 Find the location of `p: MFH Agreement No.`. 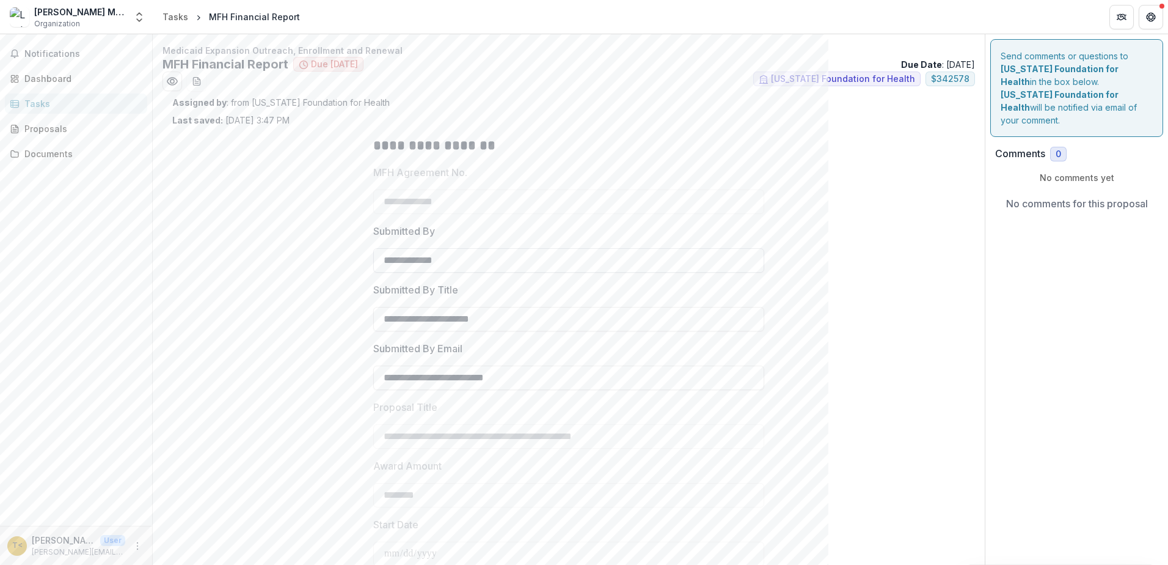

p: MFH Agreement No. is located at coordinates (420, 172).